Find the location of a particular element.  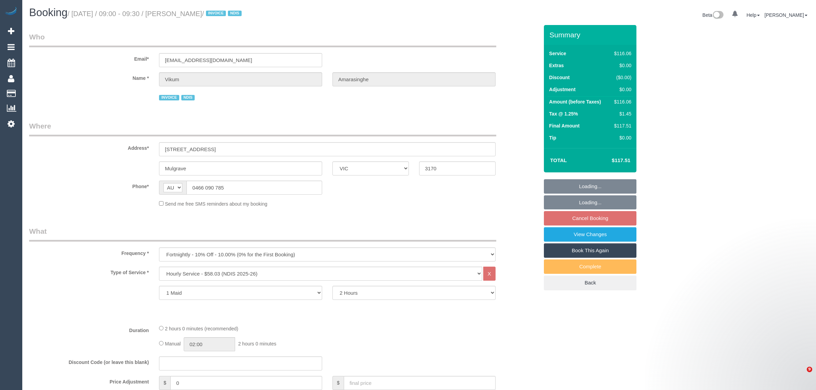

input: Last Name* is located at coordinates (414, 79).